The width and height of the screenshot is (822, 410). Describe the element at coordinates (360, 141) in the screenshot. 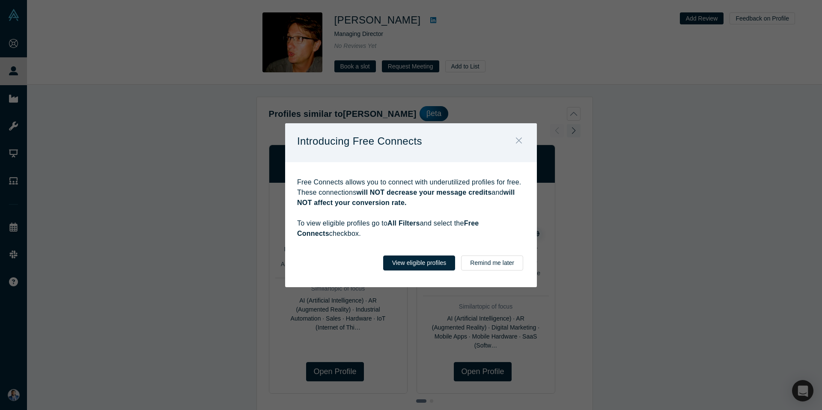

I see `p: Introducing Free Connects` at that location.